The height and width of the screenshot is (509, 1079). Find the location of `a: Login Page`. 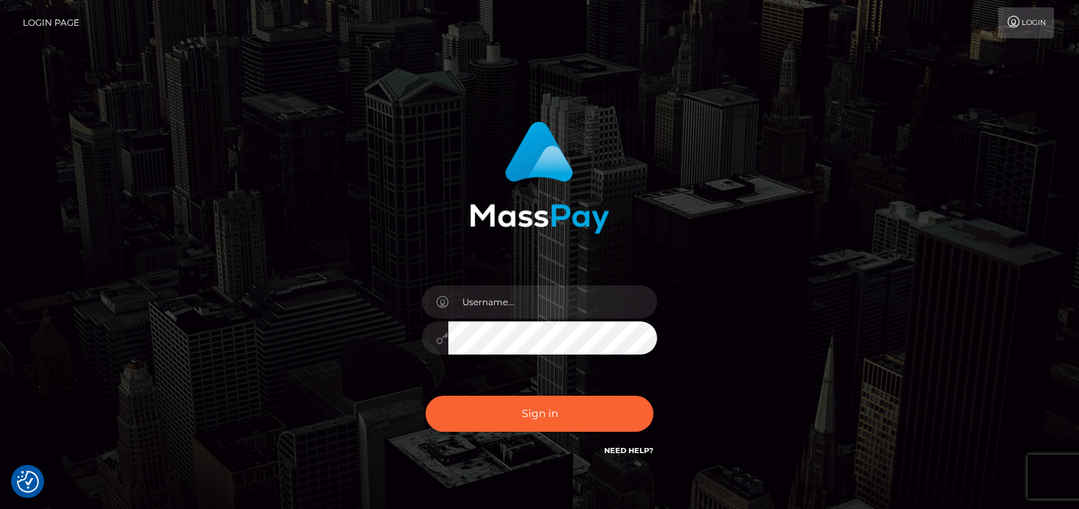

a: Login Page is located at coordinates (51, 23).